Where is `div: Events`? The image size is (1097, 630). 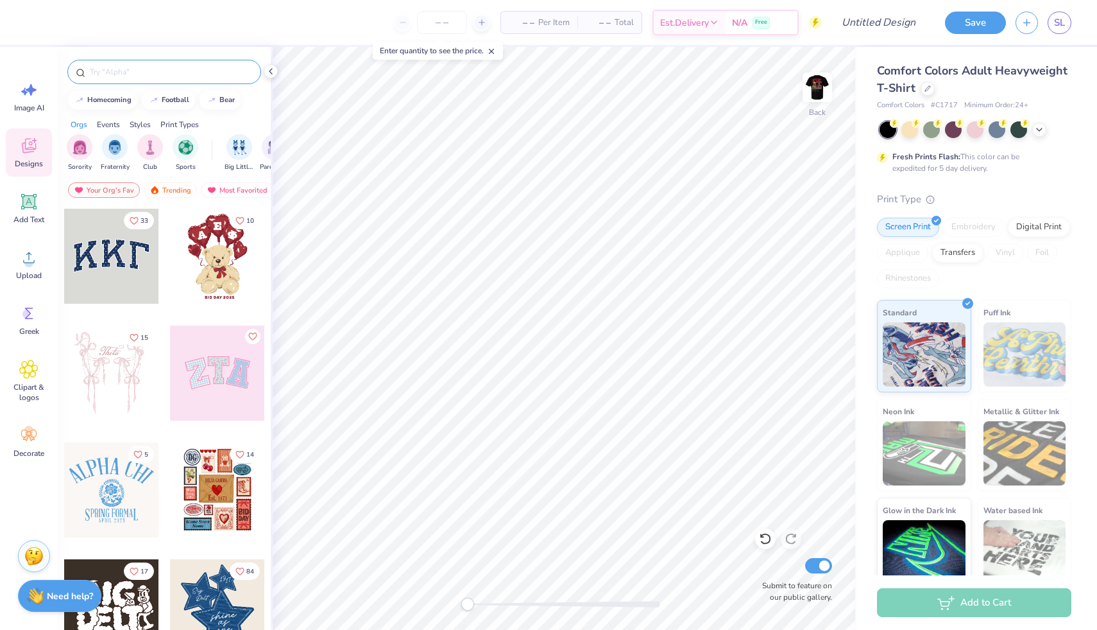 div: Events is located at coordinates (108, 124).